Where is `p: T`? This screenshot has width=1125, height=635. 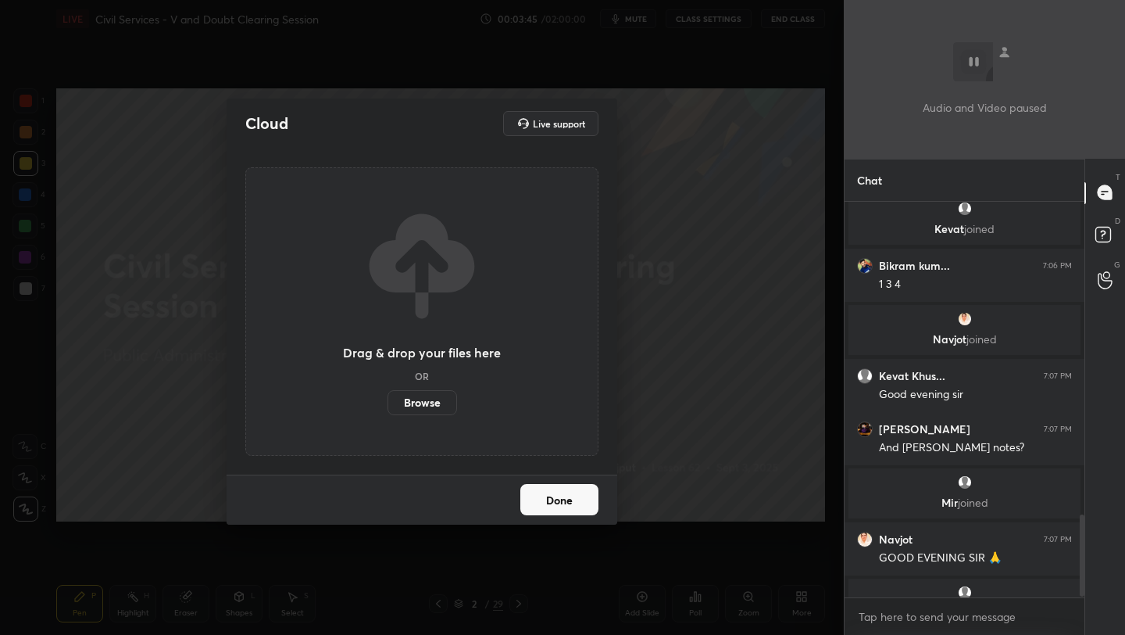 p: T is located at coordinates (1118, 177).